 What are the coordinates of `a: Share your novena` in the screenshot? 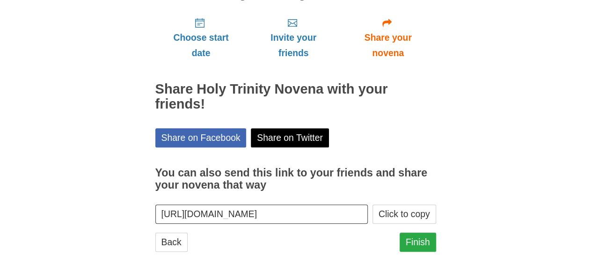 It's located at (388, 37).